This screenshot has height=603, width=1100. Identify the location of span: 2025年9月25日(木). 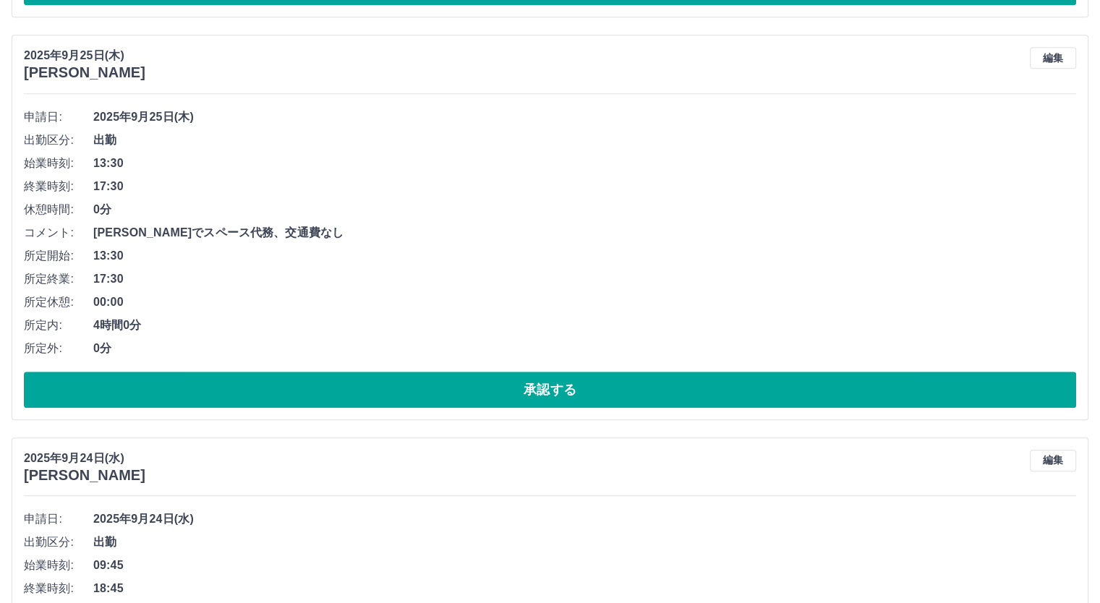
(584, 117).